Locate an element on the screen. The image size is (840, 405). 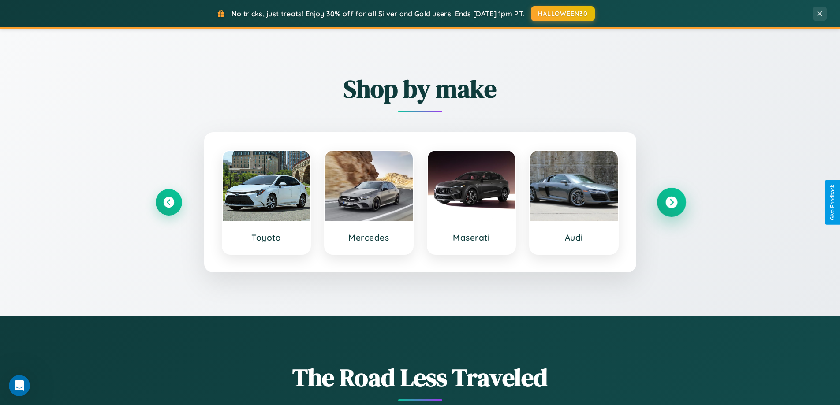
h3: Audi is located at coordinates (573, 238).